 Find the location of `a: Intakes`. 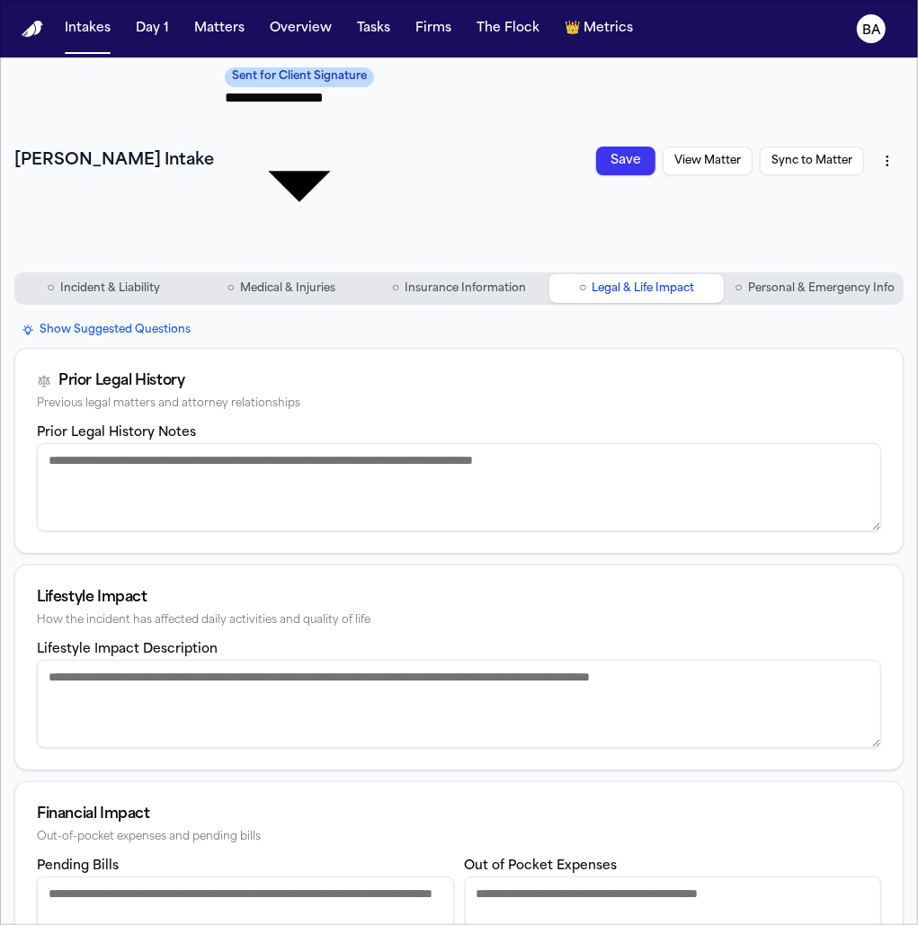

a: Intakes is located at coordinates (87, 29).